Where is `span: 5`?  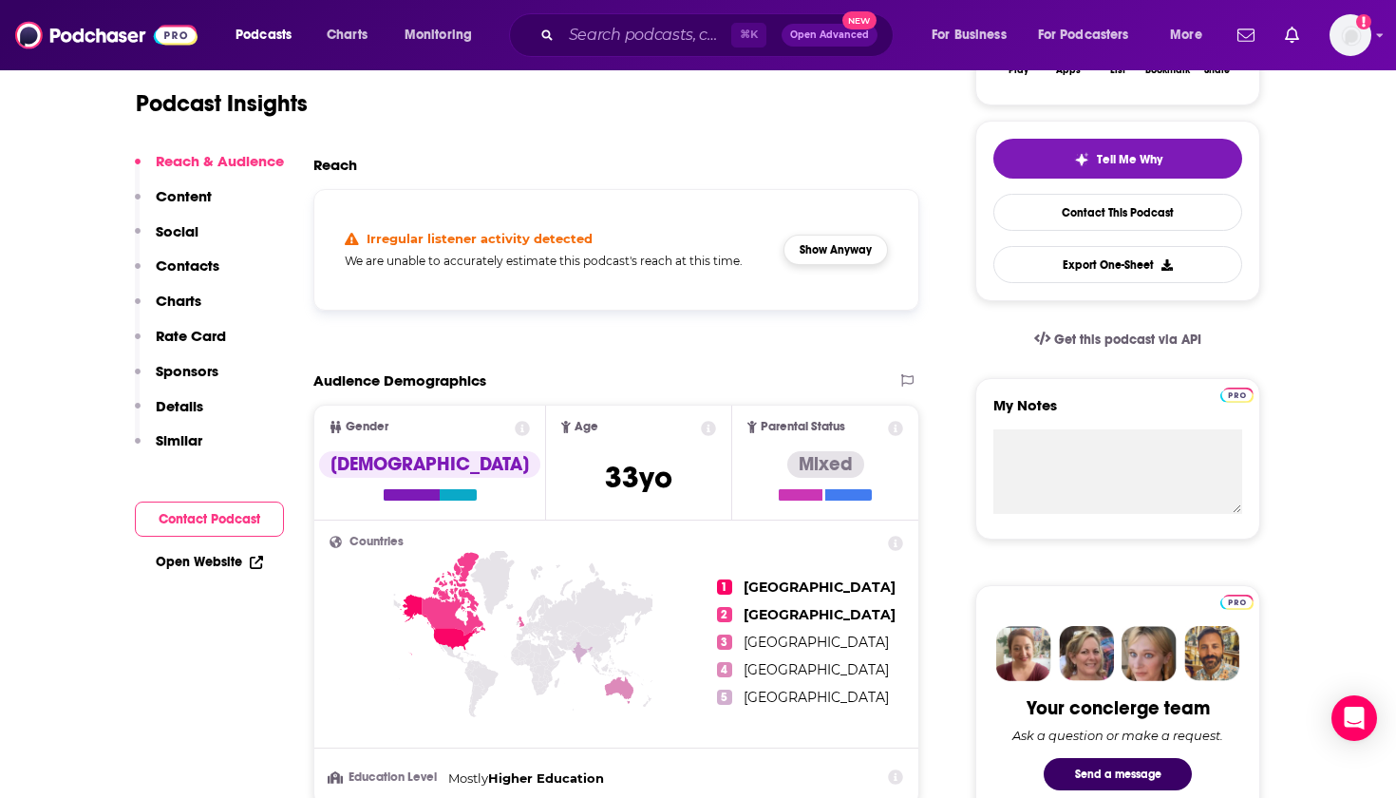 span: 5 is located at coordinates (725, 697).